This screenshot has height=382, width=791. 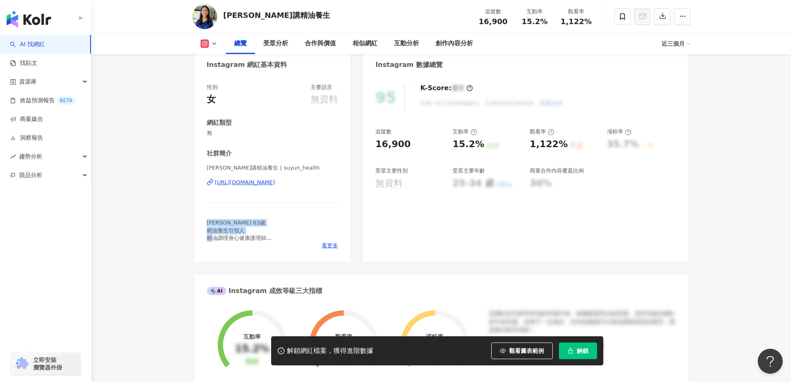 What do you see at coordinates (247, 65) in the screenshot?
I see `div: Instagram 網紅基本資料` at bounding box center [247, 65].